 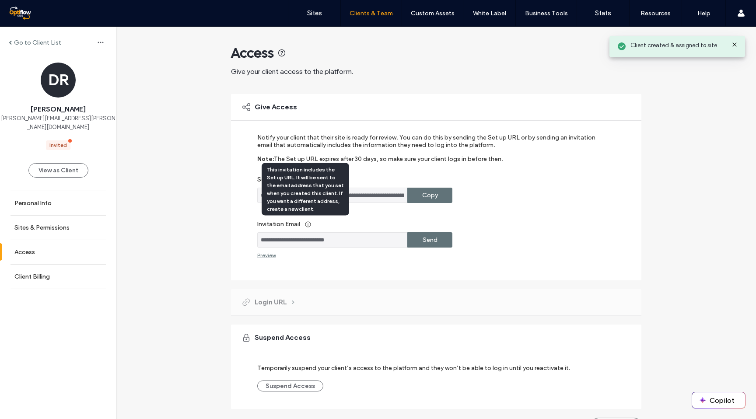 What do you see at coordinates (32, 277) in the screenshot?
I see `label: Client Billing` at bounding box center [32, 277].